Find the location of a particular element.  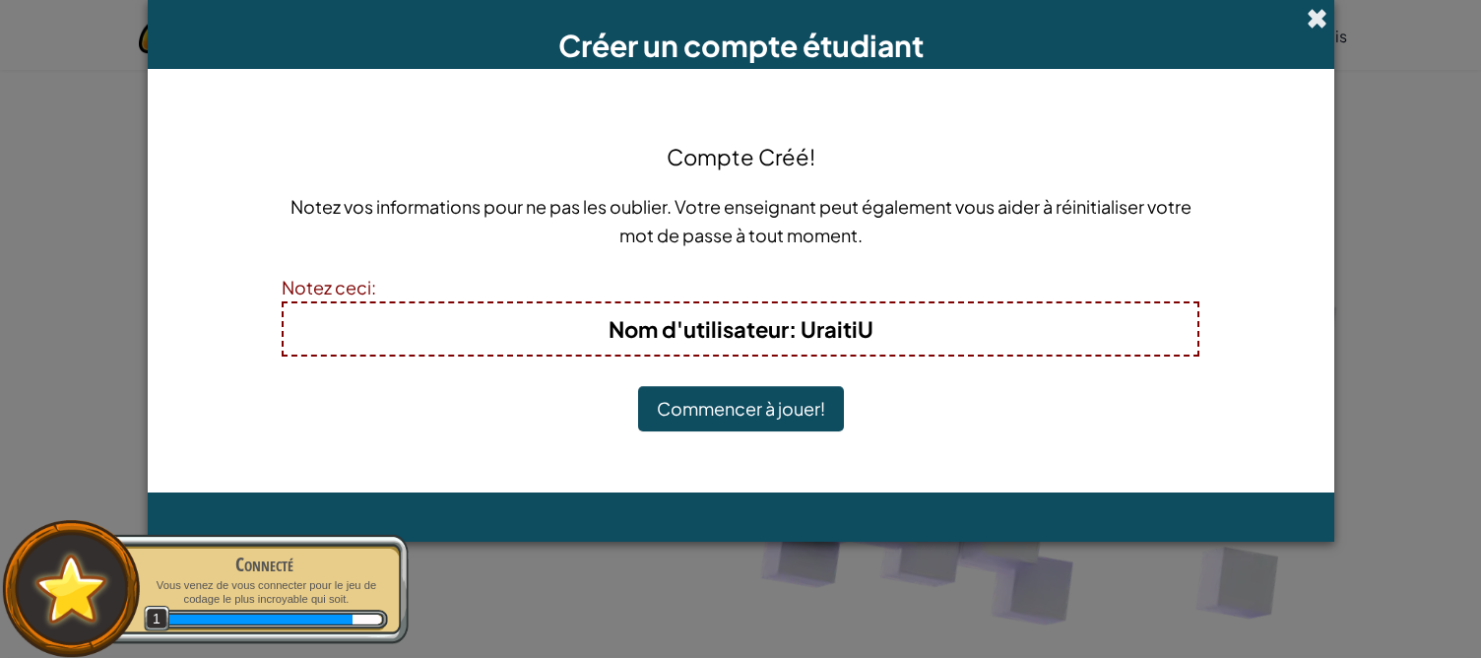

div: Connecté is located at coordinates (264, 564).